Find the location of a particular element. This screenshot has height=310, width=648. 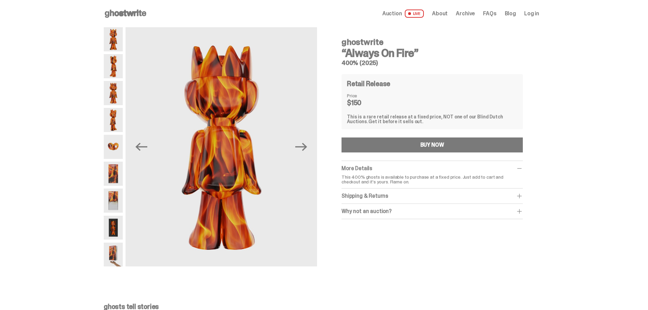

div: BUY NOW is located at coordinates (433, 145).